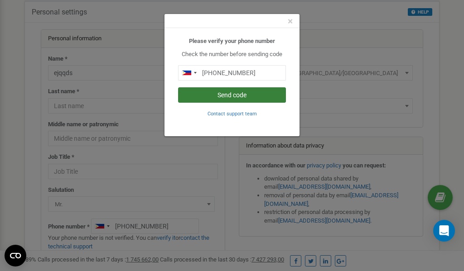 The height and width of the screenshot is (271, 464). Describe the element at coordinates (232, 113) in the screenshot. I see `a: Contact support team` at that location.